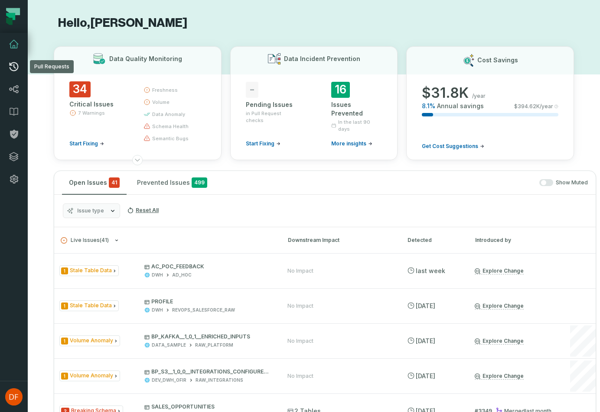  Describe the element at coordinates (425, 306) in the screenshot. I see `relative-time: Oct 1, 2025 at 1:15 AM EDT` at that location.